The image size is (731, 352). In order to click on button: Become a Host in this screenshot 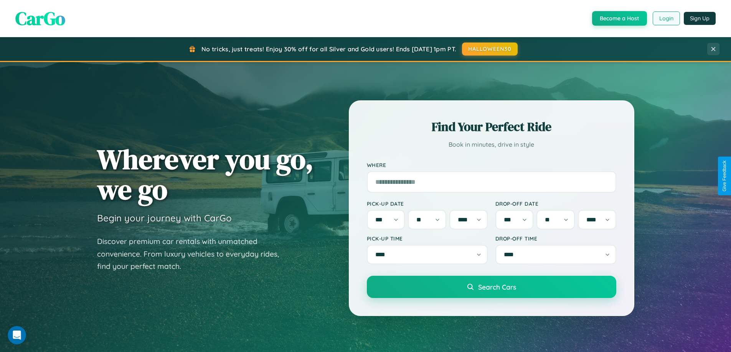, I will do `click(619, 18)`.